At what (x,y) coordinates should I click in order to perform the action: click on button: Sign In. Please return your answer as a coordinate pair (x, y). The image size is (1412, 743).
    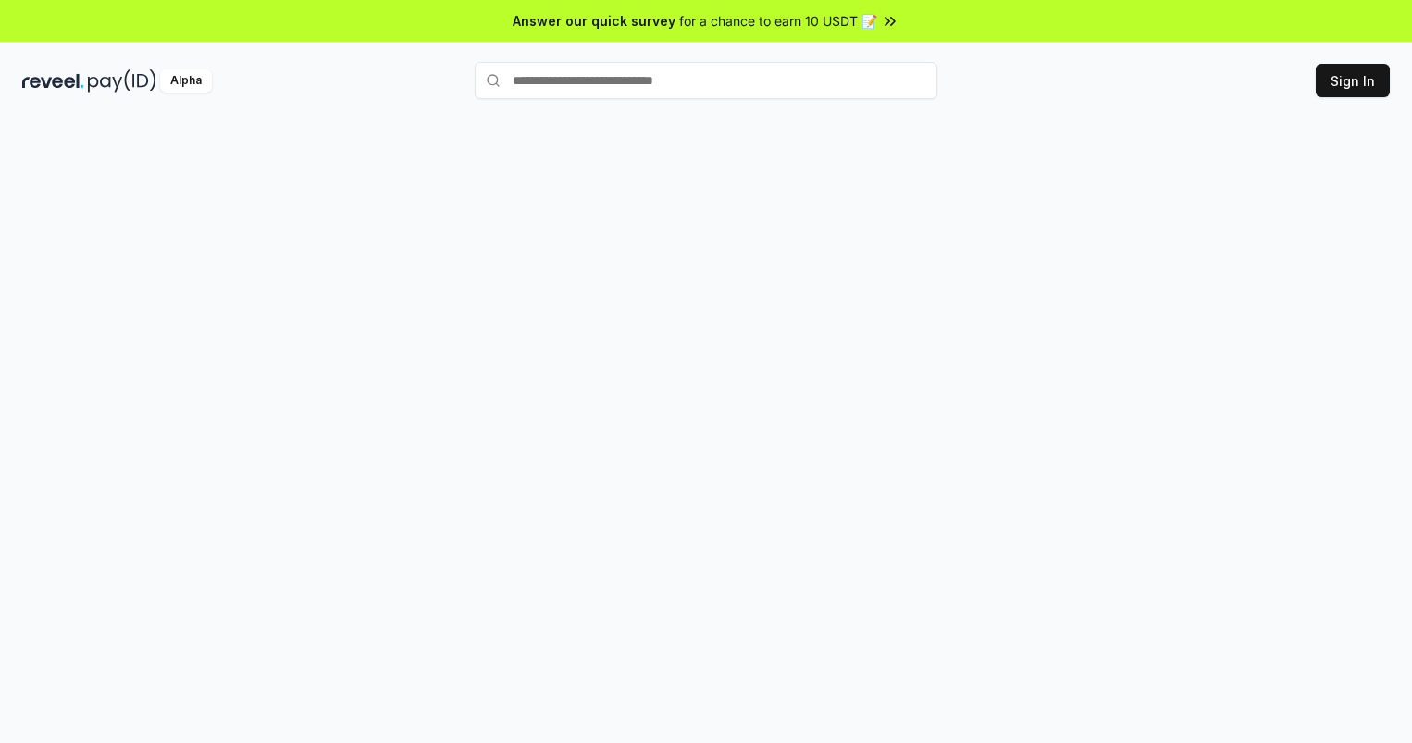
    Looking at the image, I should click on (1353, 81).